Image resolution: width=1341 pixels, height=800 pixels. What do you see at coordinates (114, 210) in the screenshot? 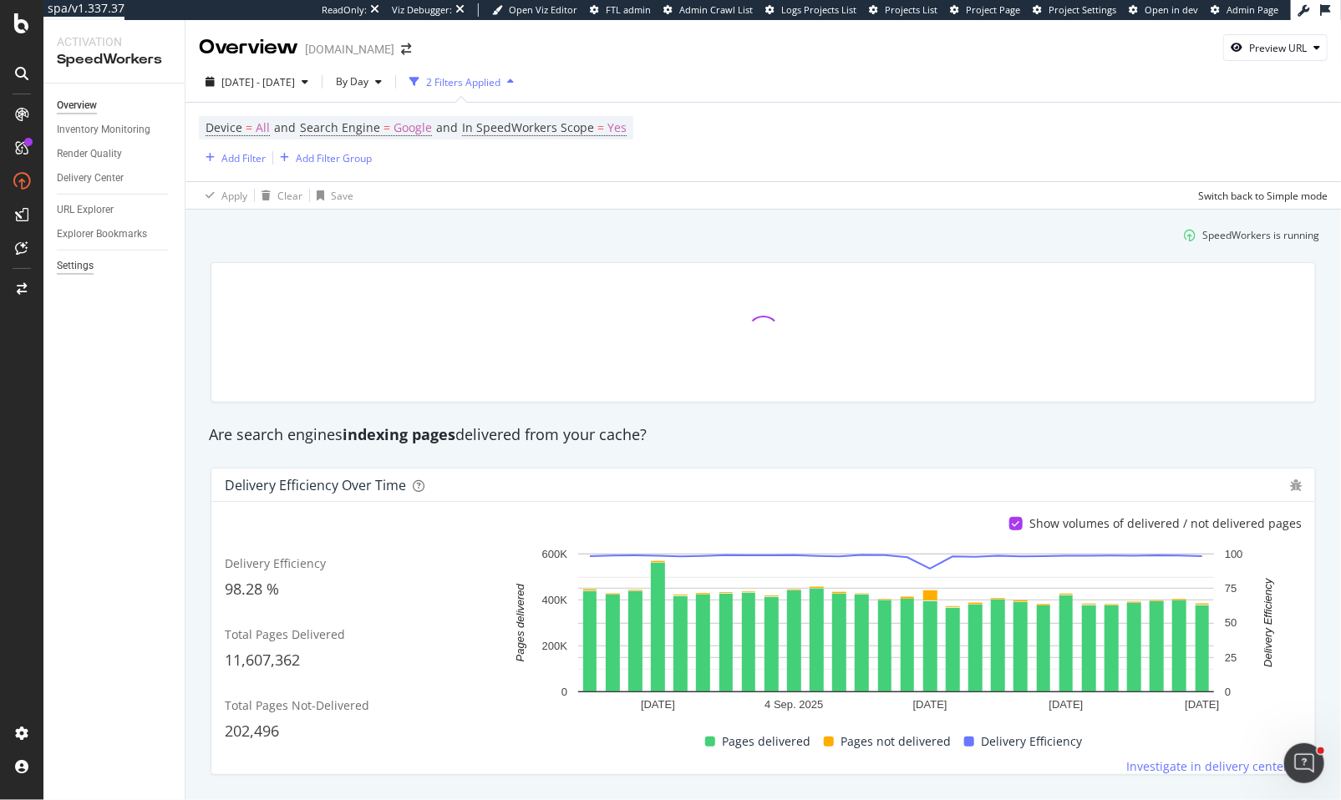
I see `a: URL Explorer` at bounding box center [114, 210].